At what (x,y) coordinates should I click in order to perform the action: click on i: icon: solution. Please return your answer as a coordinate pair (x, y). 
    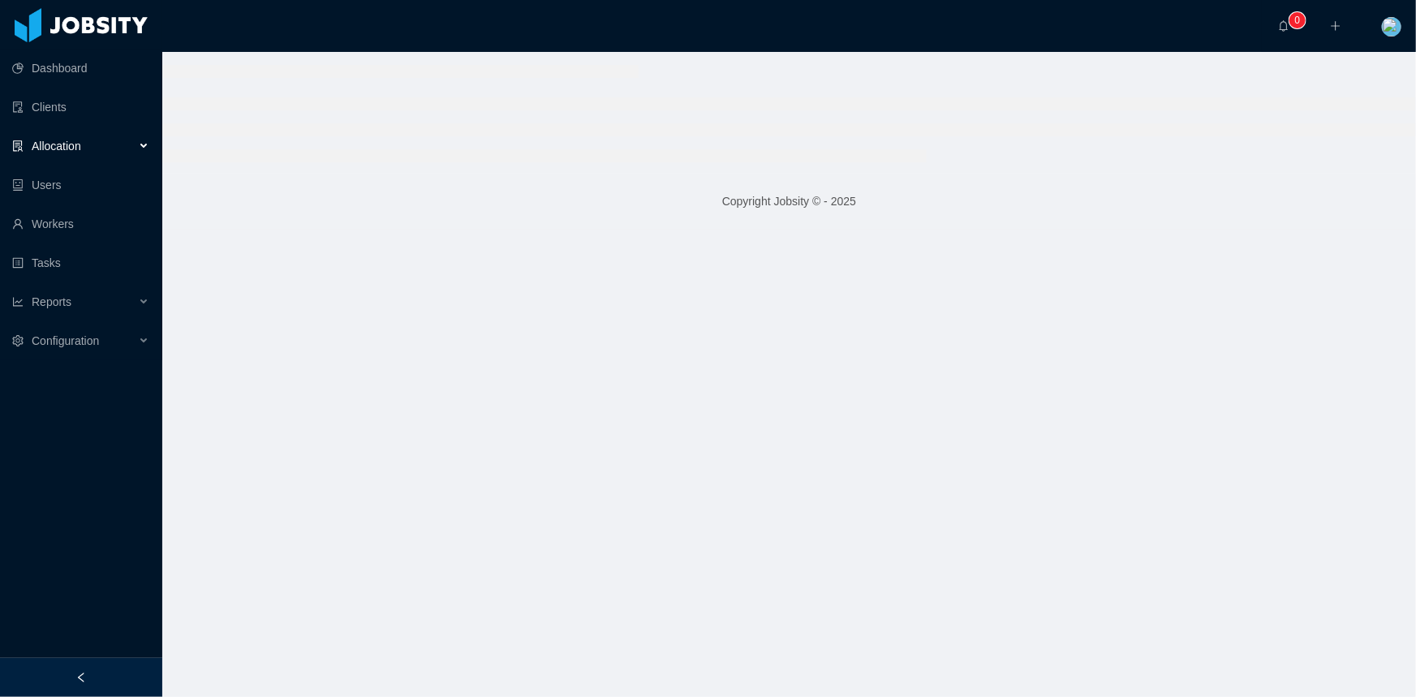
    Looking at the image, I should click on (18, 146).